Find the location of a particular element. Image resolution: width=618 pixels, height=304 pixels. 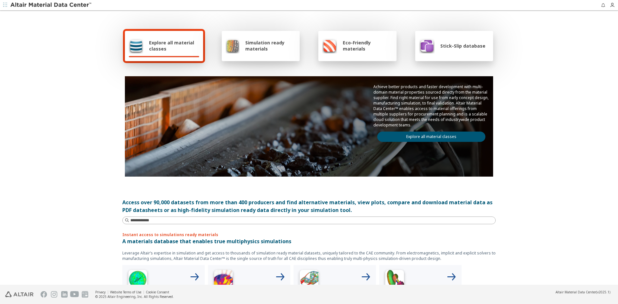

img: Low Frequency Icon is located at coordinates (223, 281).